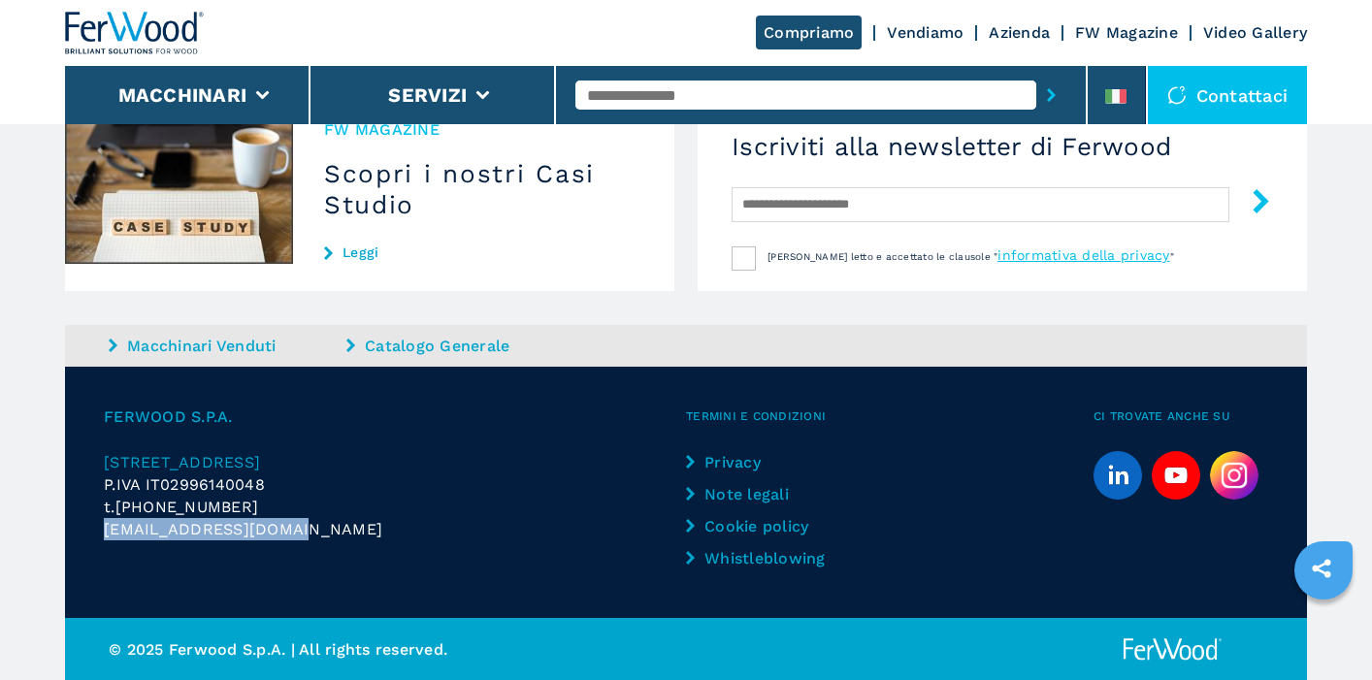 Image resolution: width=1372 pixels, height=680 pixels. What do you see at coordinates (483, 189) in the screenshot?
I see `h3: Scopri i nostri Casi Studio` at bounding box center [483, 189].